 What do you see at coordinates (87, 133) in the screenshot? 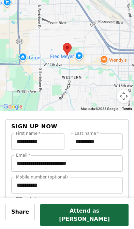
I see `label: Last name` at bounding box center [87, 133].